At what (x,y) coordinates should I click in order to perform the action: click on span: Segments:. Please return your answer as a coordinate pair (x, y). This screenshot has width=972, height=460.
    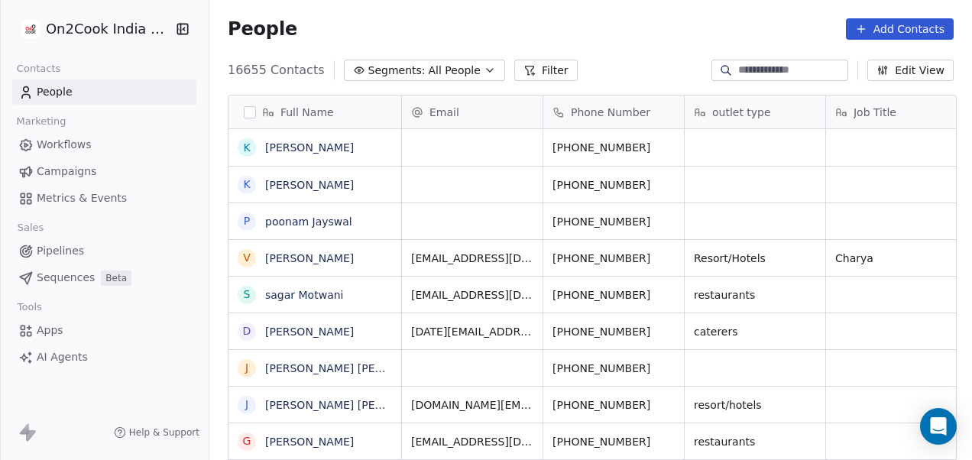
    Looking at the image, I should click on (397, 70).